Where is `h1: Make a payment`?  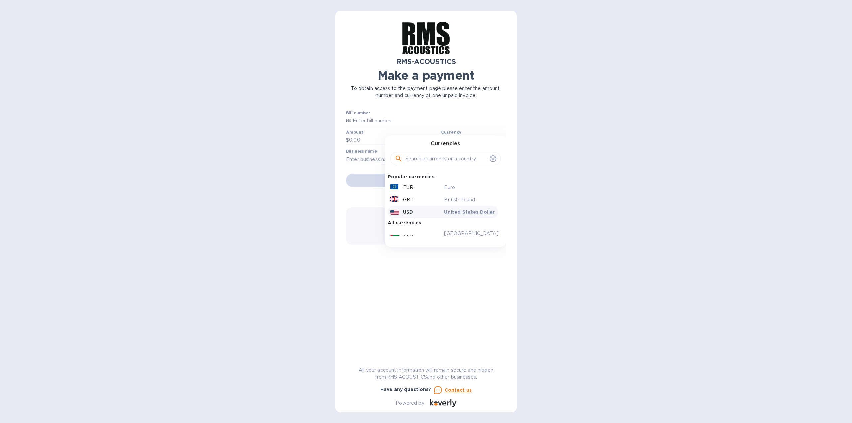 h1: Make a payment is located at coordinates (426, 75).